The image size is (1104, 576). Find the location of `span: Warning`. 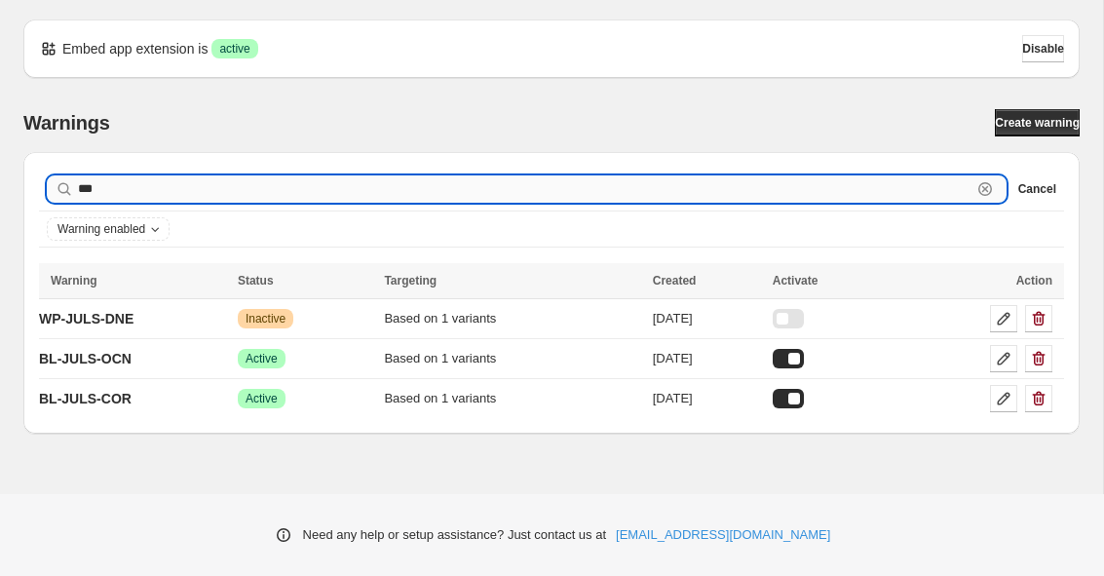

span: Warning is located at coordinates (74, 281).